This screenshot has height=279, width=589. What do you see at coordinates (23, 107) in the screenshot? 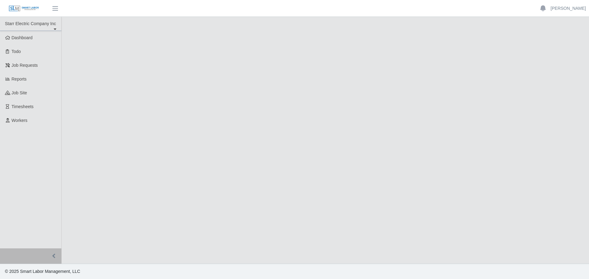
I see `span: Timesheets` at bounding box center [23, 107].